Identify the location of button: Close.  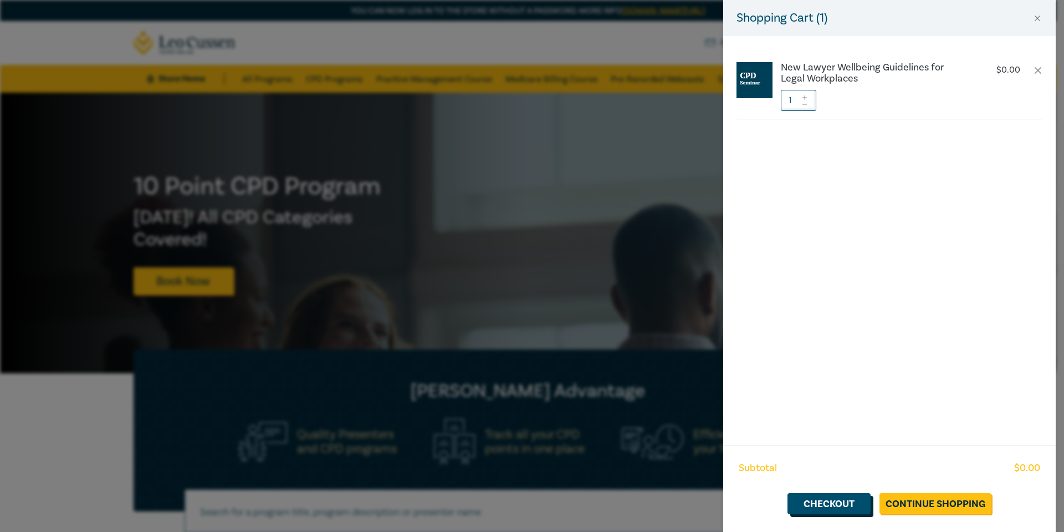
(1038, 18).